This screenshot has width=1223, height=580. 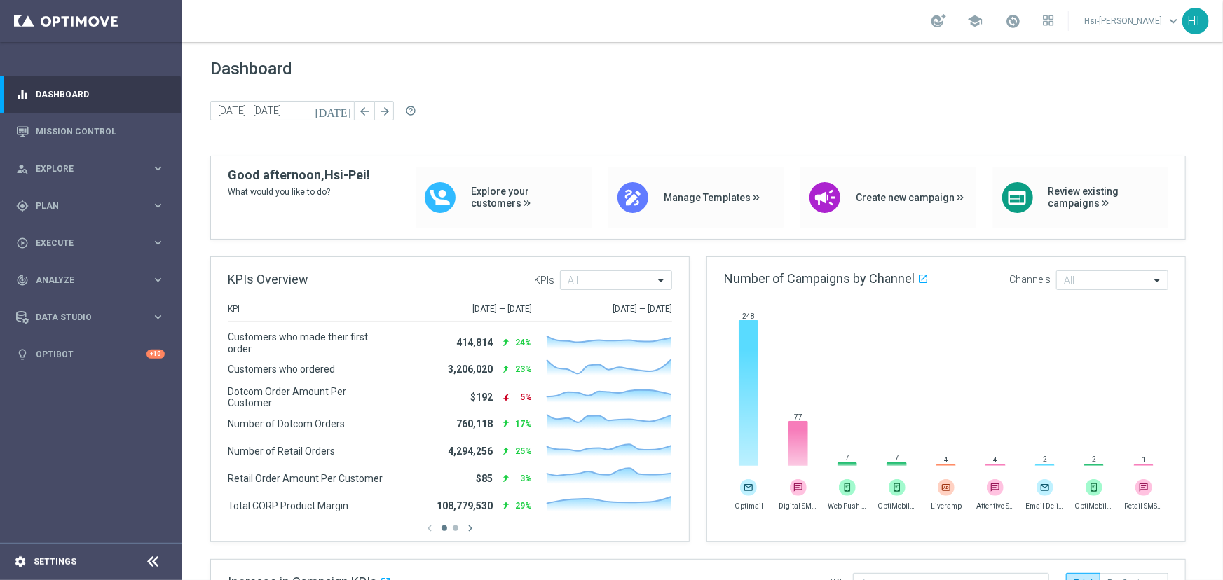 What do you see at coordinates (100, 94) in the screenshot?
I see `a: Dashboard` at bounding box center [100, 94].